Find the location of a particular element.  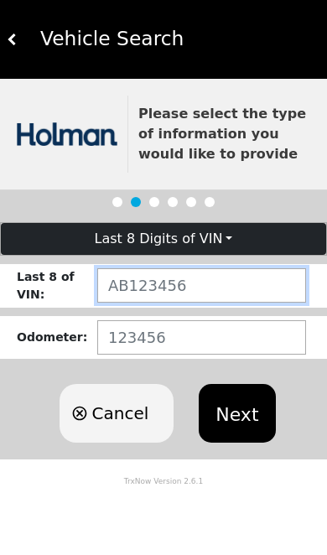

div: Last 8 of VIN : is located at coordinates (57, 286).